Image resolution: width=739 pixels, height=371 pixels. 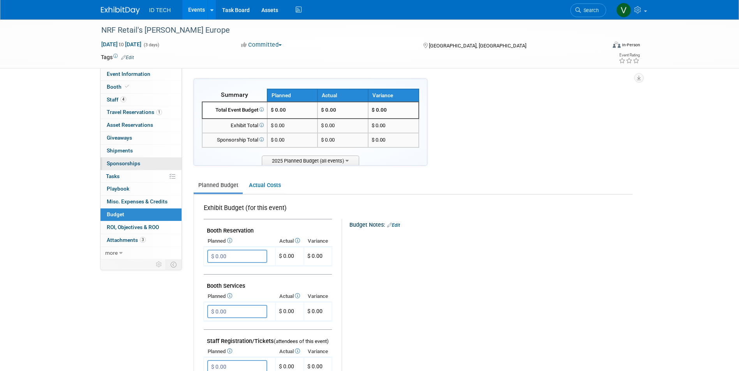 What do you see at coordinates (623, 10) in the screenshot?
I see `img: Victoria Henzon` at bounding box center [623, 10].